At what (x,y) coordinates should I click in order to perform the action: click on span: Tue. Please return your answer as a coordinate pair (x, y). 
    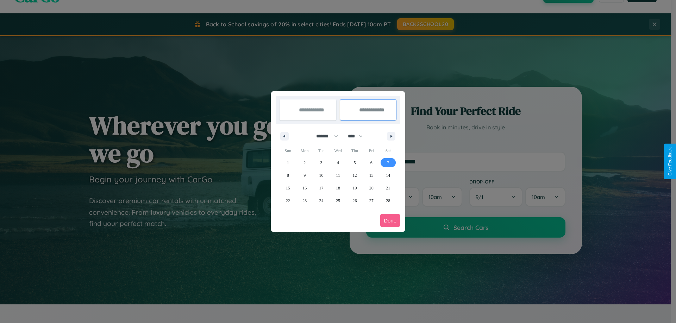
    Looking at the image, I should click on (321, 151).